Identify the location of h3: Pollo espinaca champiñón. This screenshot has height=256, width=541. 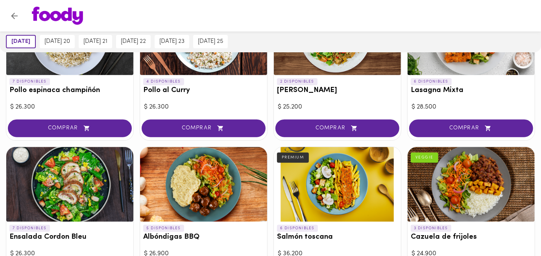
(70, 91).